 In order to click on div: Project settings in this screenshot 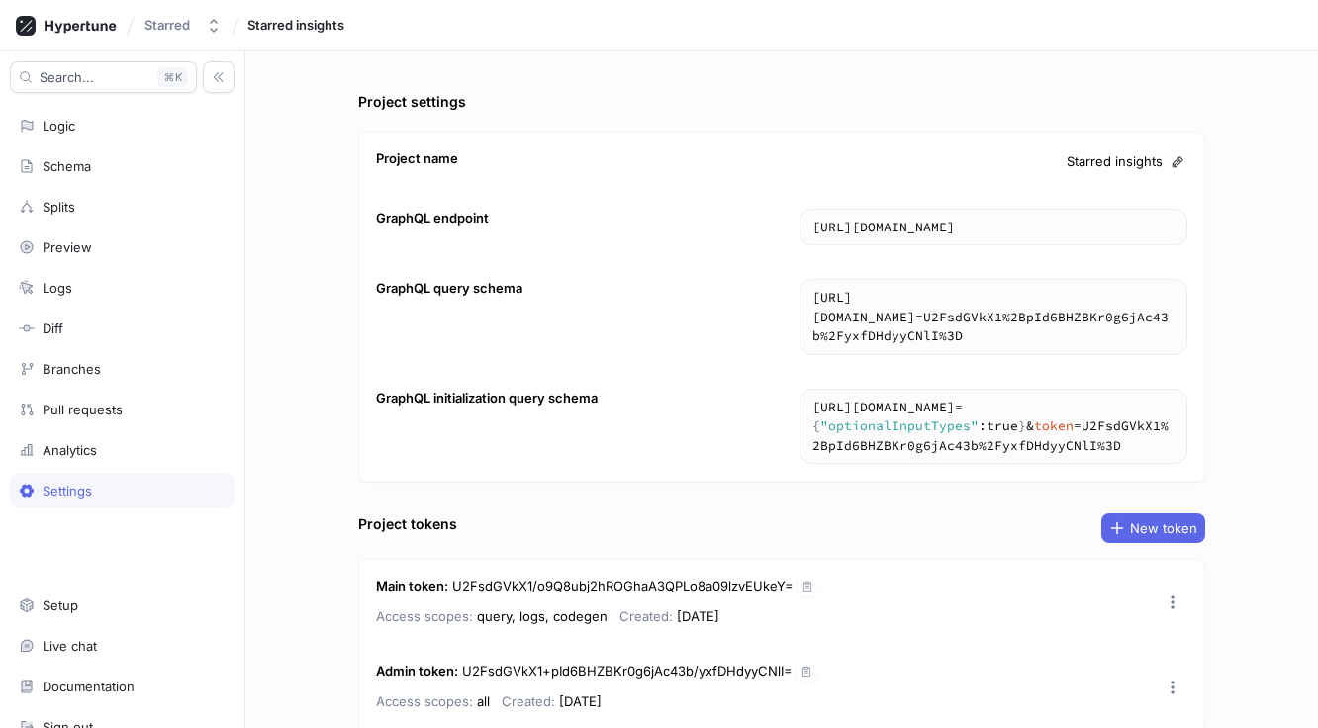, I will do `click(412, 101)`.